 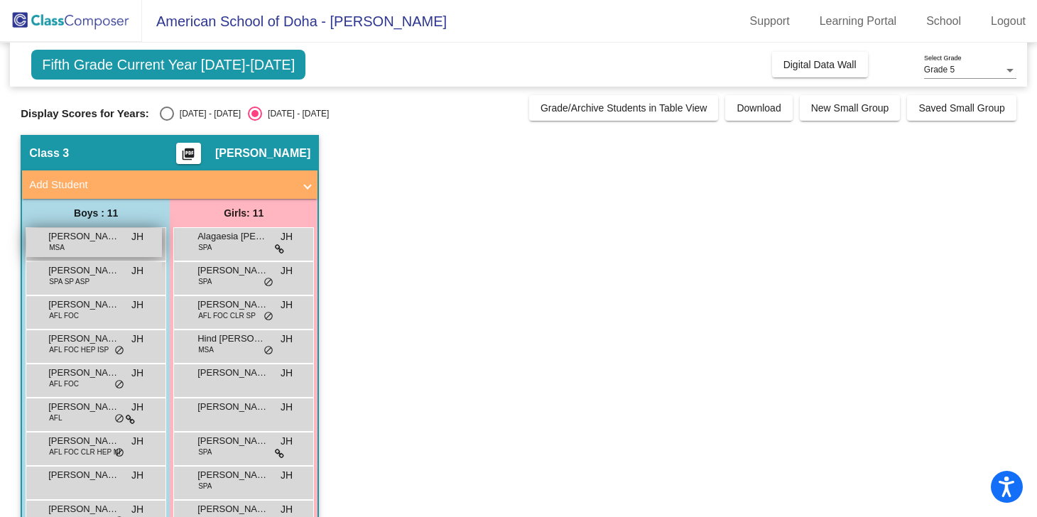 I want to click on mat-icon: picture_as_pdf, so click(x=188, y=157).